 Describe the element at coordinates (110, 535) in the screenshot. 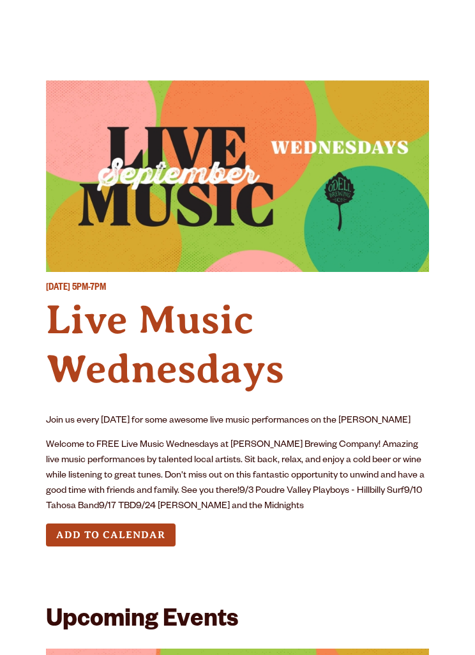

I see `button: Add to Calendar` at that location.